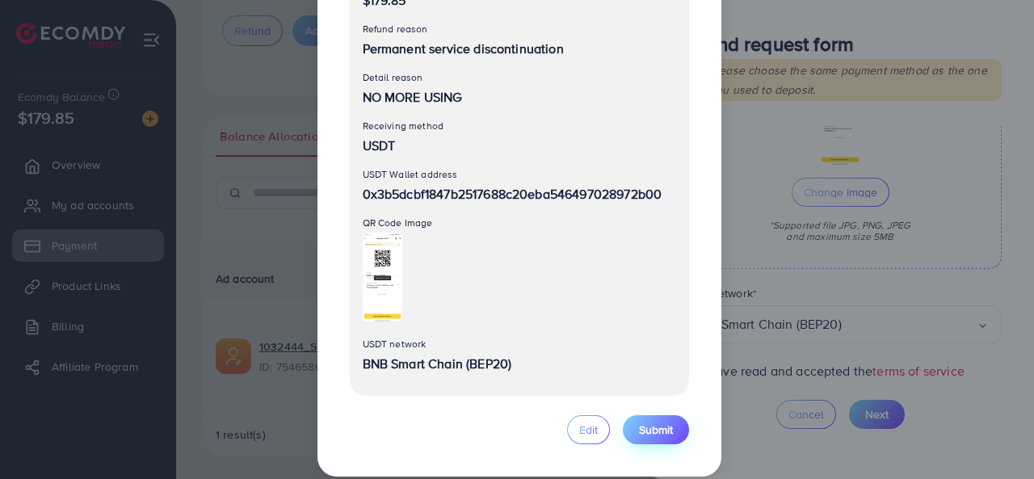 Image resolution: width=1034 pixels, height=479 pixels. I want to click on img: Preview Image, so click(383, 277).